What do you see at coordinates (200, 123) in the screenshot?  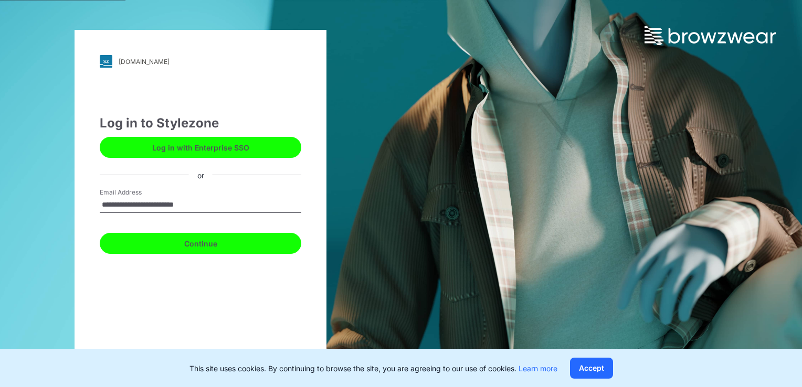 I see `div: Log in to Stylezone` at bounding box center [200, 123].